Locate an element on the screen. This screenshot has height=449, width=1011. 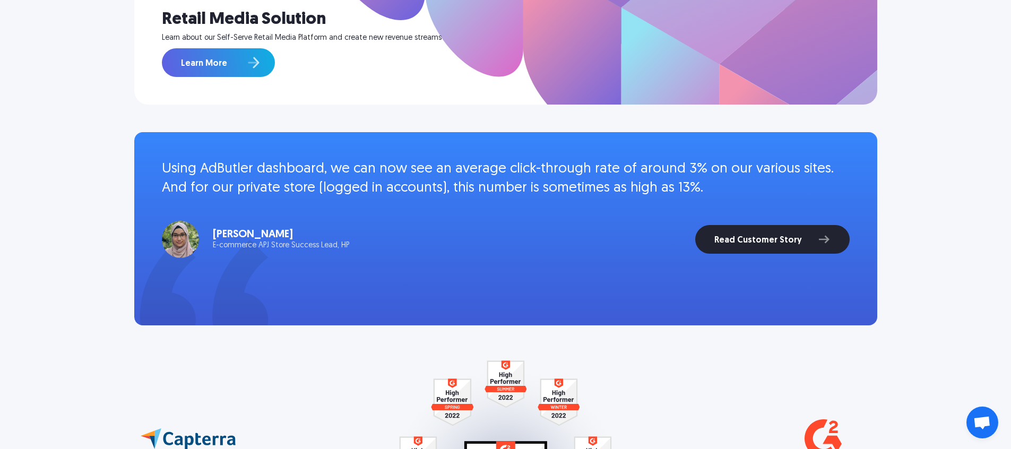
a: Learn More is located at coordinates (218, 63).